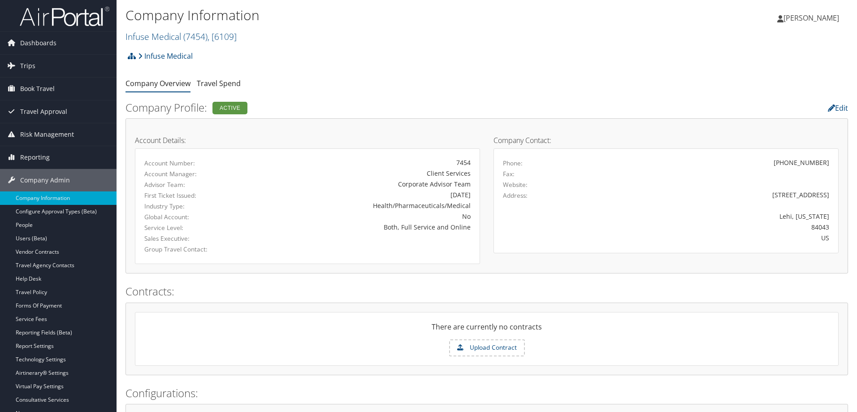 The image size is (857, 412). What do you see at coordinates (307, 140) in the screenshot?
I see `h4: Account Details:` at bounding box center [307, 140].